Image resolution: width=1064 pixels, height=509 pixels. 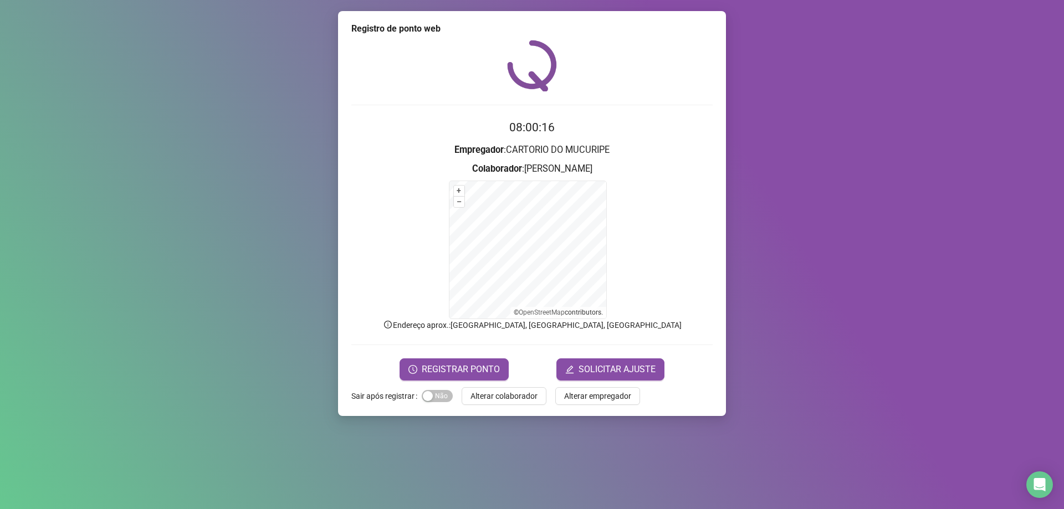 What do you see at coordinates (532, 29) in the screenshot?
I see `div: Registro de ponto web` at bounding box center [532, 29].